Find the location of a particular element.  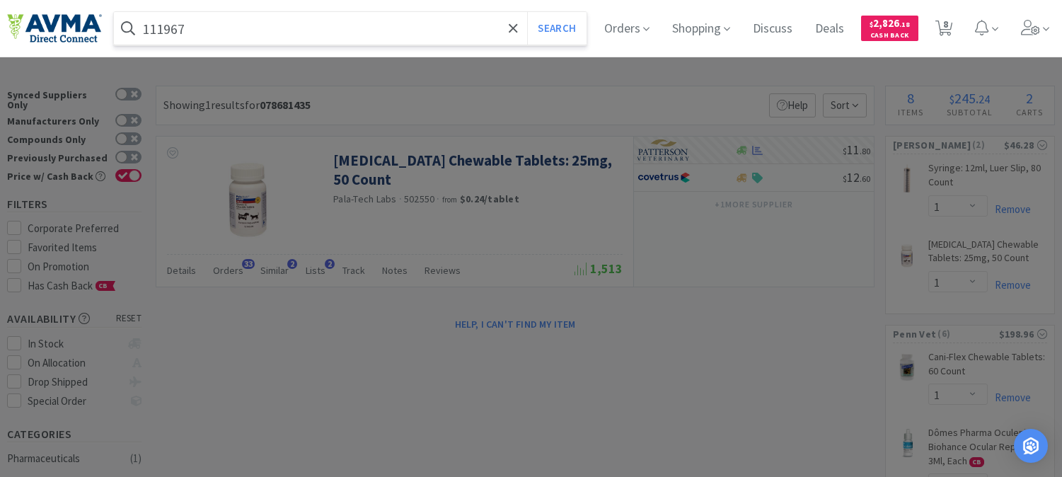

a: Deals is located at coordinates (829, 29).